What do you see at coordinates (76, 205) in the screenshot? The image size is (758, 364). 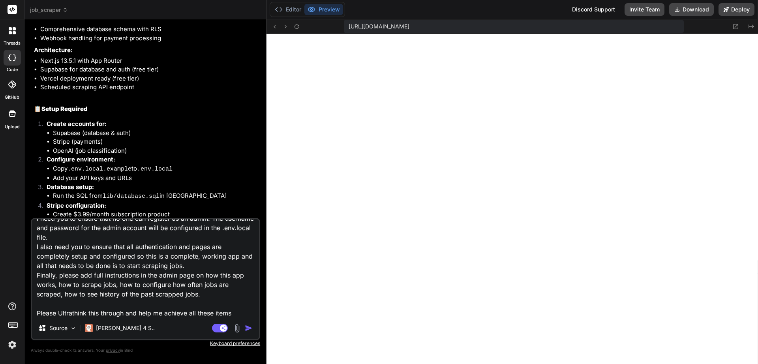 I see `strong: Stripe configuration:` at bounding box center [76, 205].